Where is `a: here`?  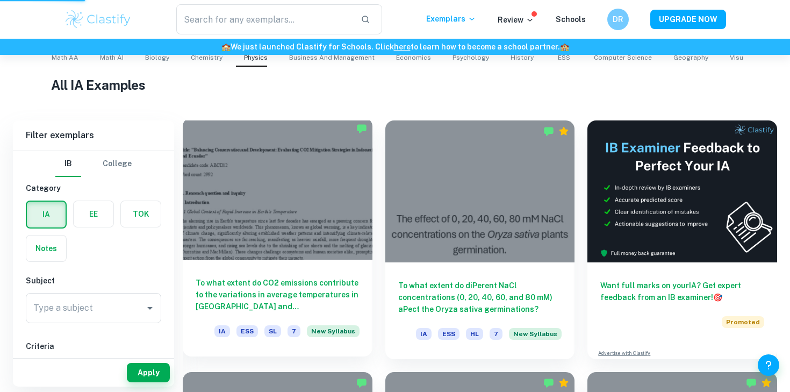 a: here is located at coordinates (402, 47).